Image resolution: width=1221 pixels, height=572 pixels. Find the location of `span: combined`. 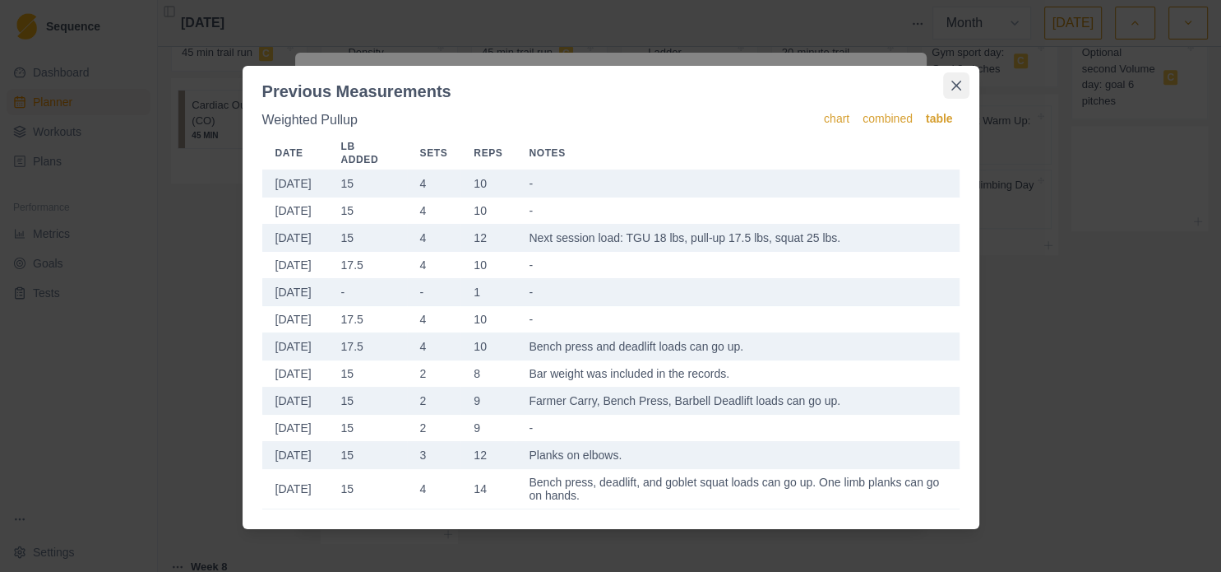

span: combined is located at coordinates (887, 120).